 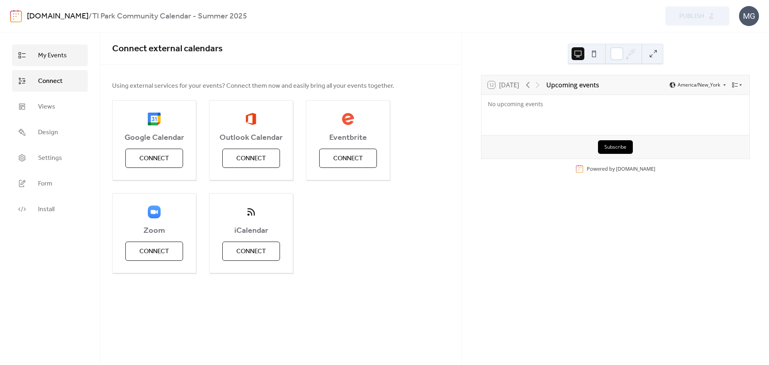 What do you see at coordinates (154, 138) in the screenshot?
I see `span: Google Calendar` at bounding box center [154, 138].